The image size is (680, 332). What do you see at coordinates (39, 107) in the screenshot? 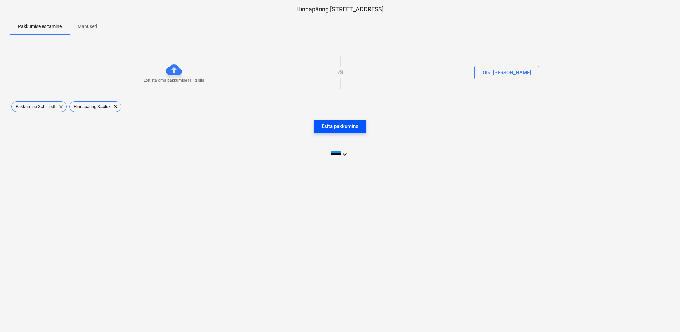
I see `div: Pakkumine Schi...pdf` at bounding box center [39, 107].